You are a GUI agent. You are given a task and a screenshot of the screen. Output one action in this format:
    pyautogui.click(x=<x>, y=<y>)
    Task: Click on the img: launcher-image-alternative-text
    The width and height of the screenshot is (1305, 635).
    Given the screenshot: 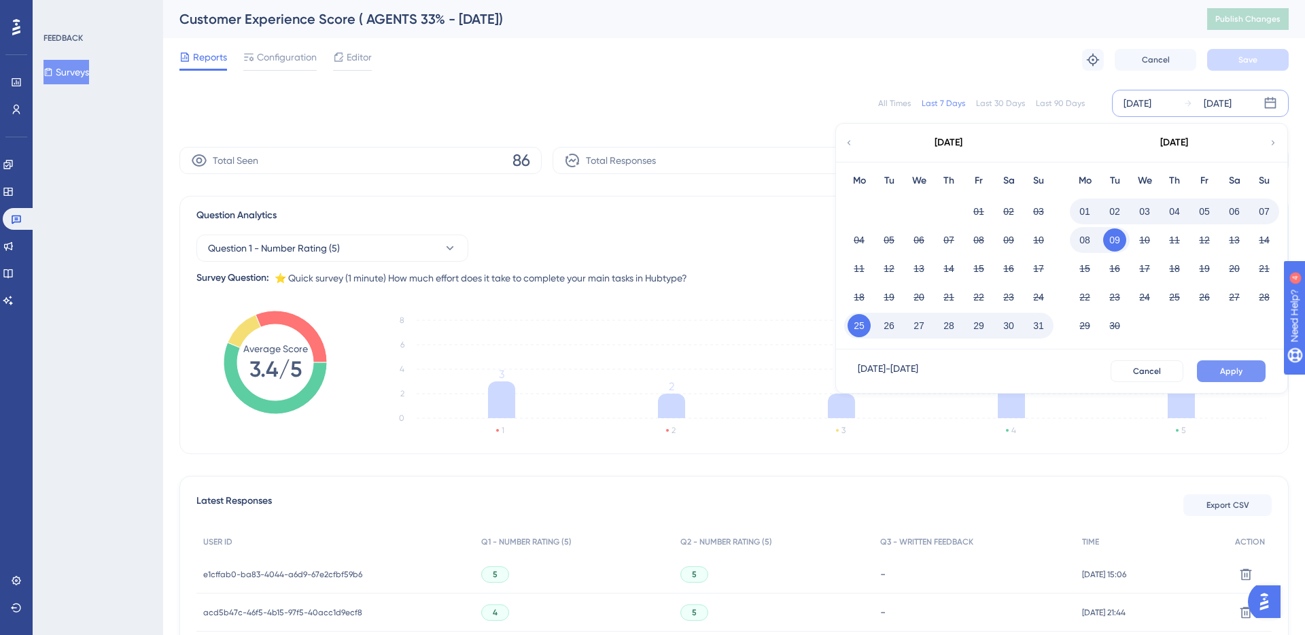 What is the action you would take?
    pyautogui.click(x=16, y=20)
    